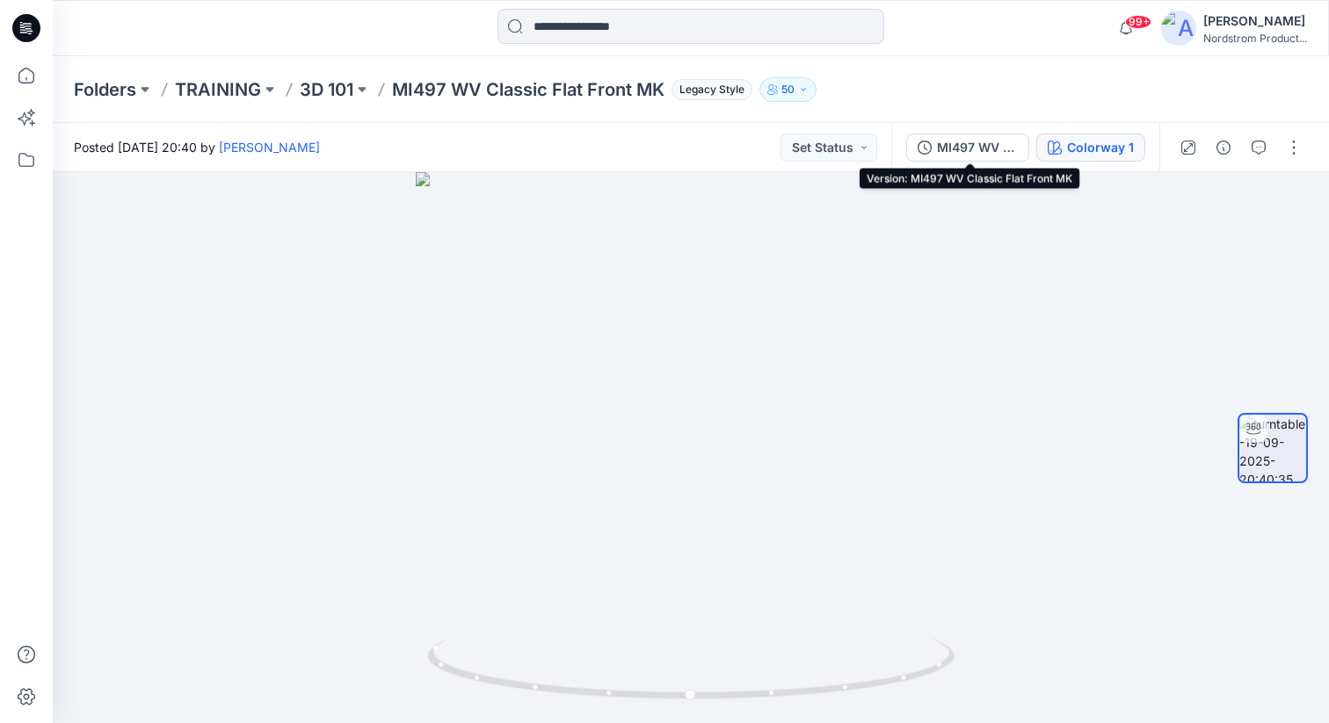 The height and width of the screenshot is (723, 1329). I want to click on p: 3D 101, so click(326, 90).